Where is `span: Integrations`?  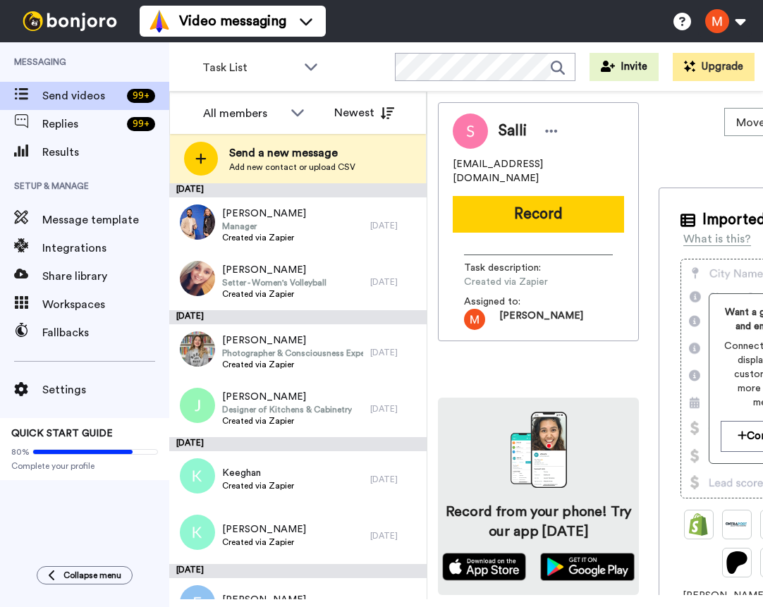
span: Integrations is located at coordinates (106, 248).